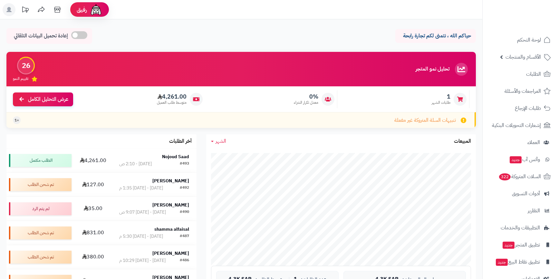 The image size is (558, 279). Describe the element at coordinates (520, 108) in the screenshot. I see `a: طلبات الإرجاع` at that location.